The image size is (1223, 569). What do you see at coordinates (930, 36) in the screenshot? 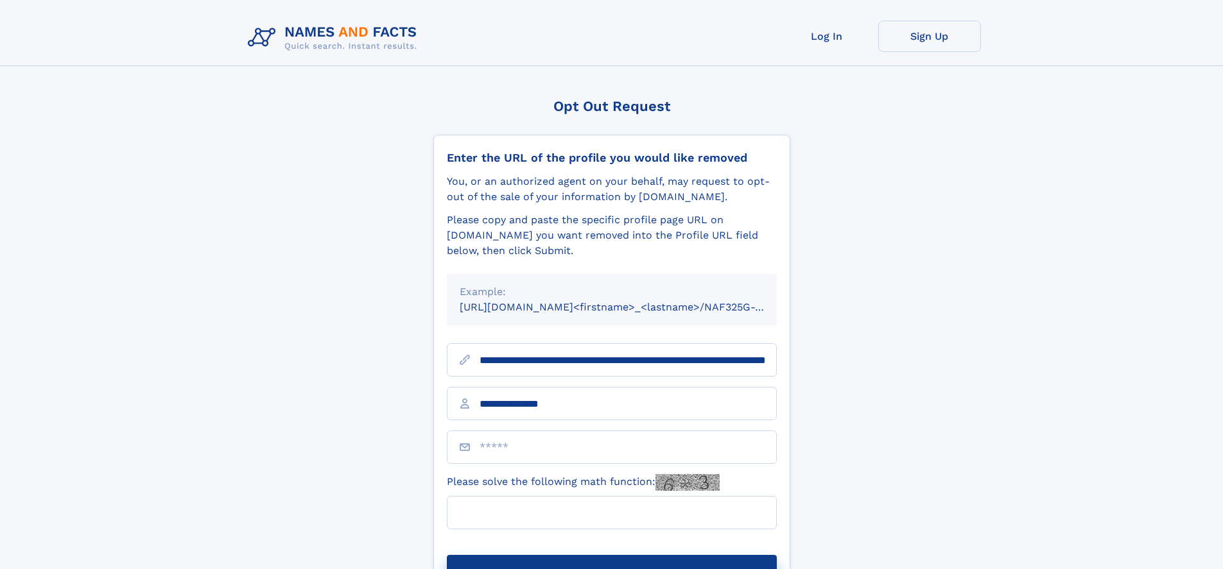
I see `a: Sign Up` at bounding box center [930, 36].